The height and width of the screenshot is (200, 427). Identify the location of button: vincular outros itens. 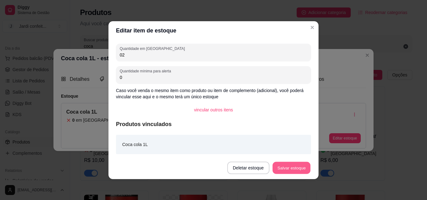
(213, 110).